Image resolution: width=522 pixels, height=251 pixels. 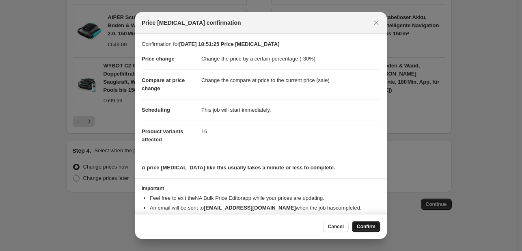 What do you see at coordinates (261, 44) in the screenshot?
I see `p: Confirmation for` at bounding box center [261, 44].